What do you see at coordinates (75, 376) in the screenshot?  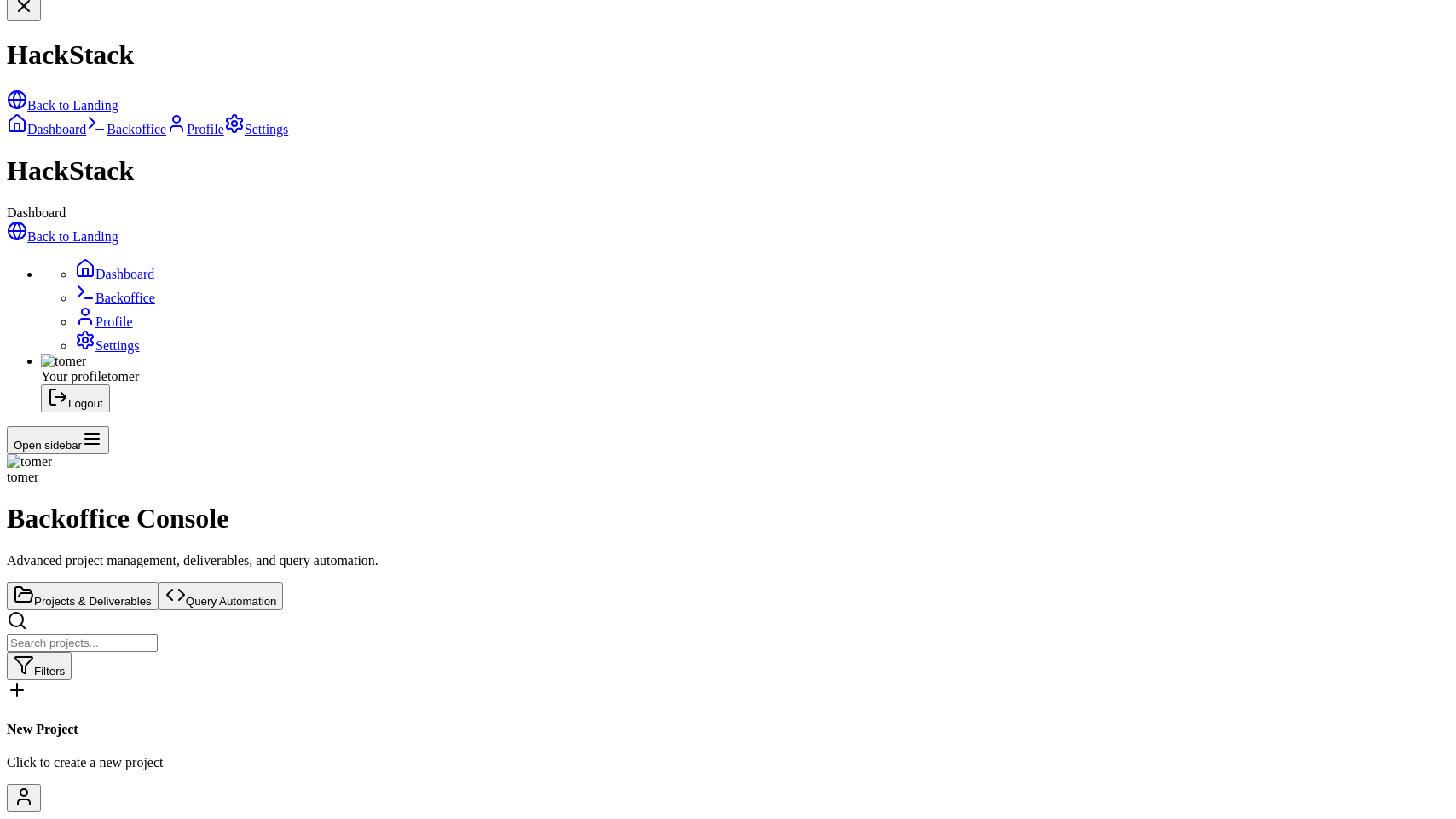 I see `span: Your profile` at bounding box center [75, 376].